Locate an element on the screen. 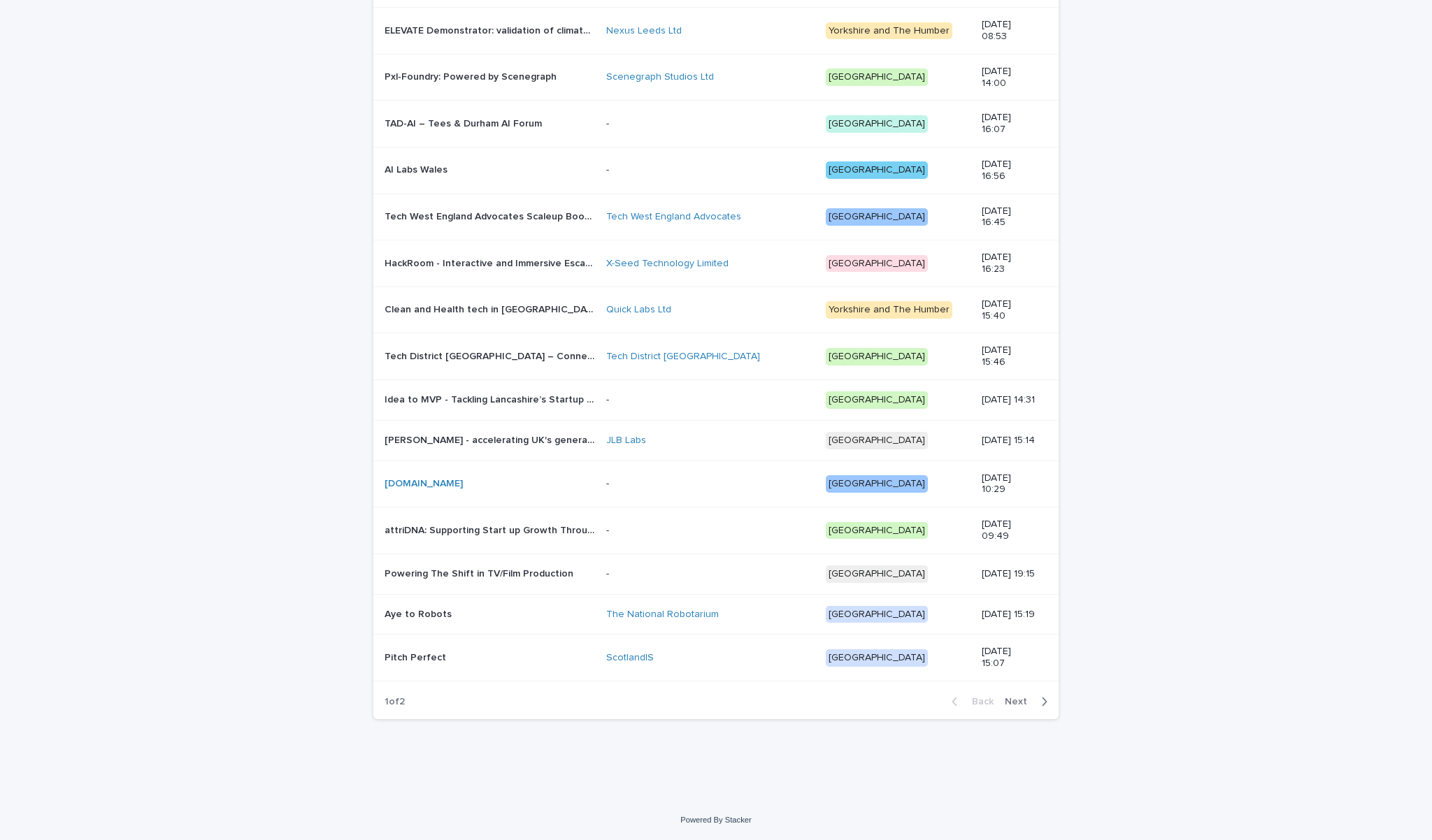 This screenshot has height=840, width=1432. p: Critical Mass - accelerating UK's generational resilience - a dual use defence community is located at coordinates (490, 439).